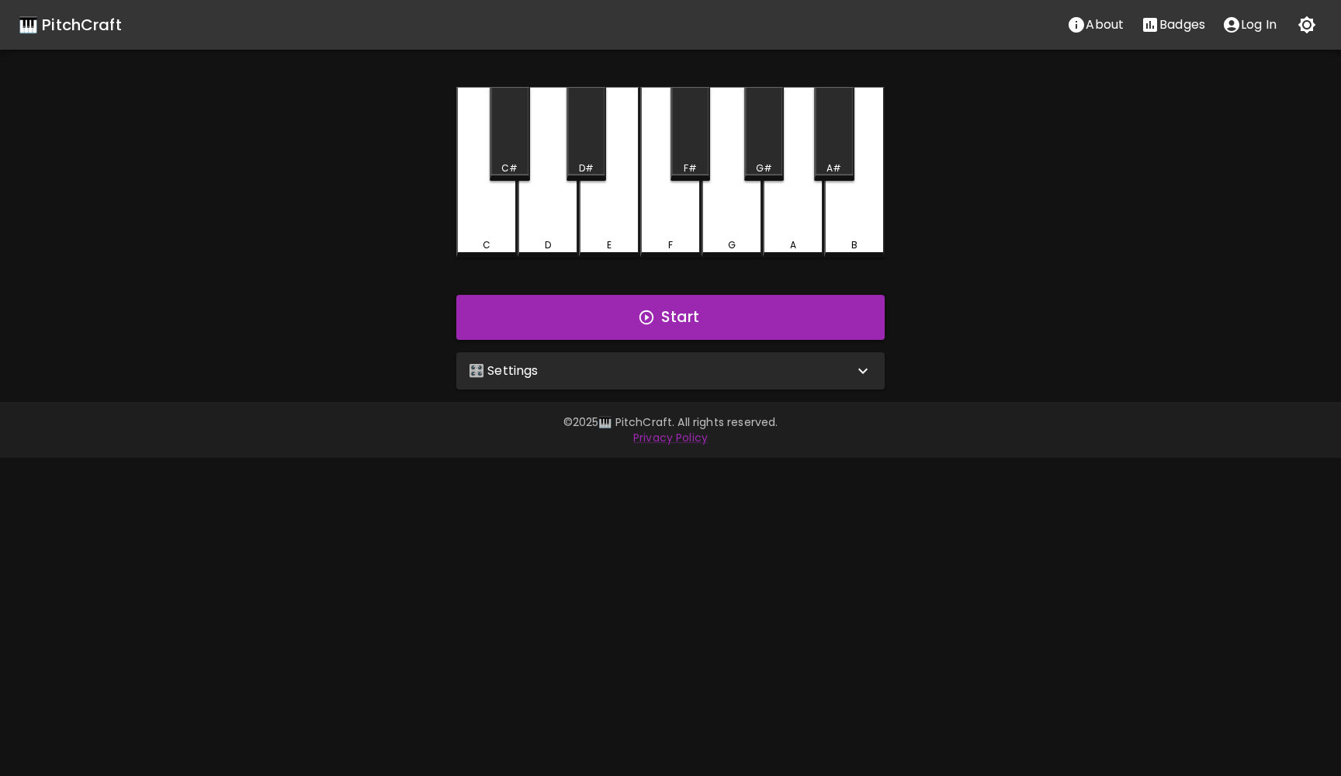 The height and width of the screenshot is (776, 1341). I want to click on button: account of current user, so click(1249, 25).